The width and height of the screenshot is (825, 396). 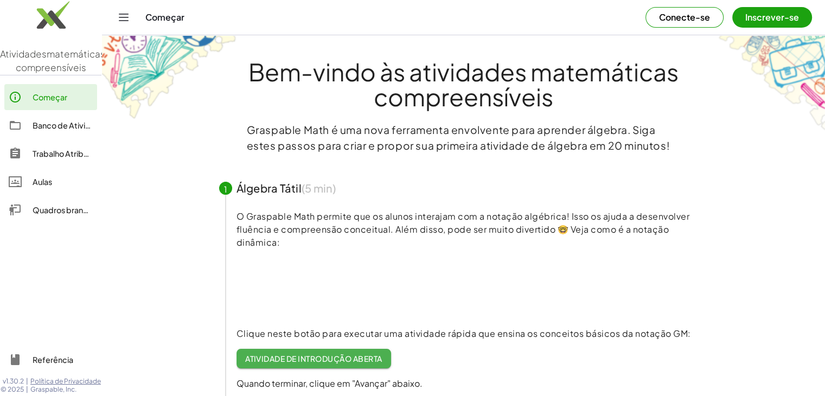 I want to click on a: Começar, so click(x=50, y=97).